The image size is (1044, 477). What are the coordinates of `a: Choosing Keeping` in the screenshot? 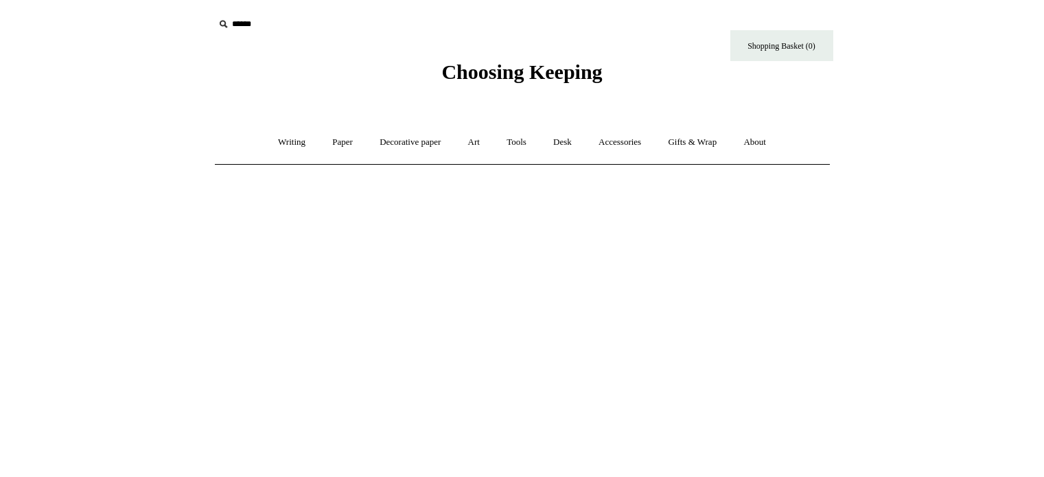 It's located at (522, 76).